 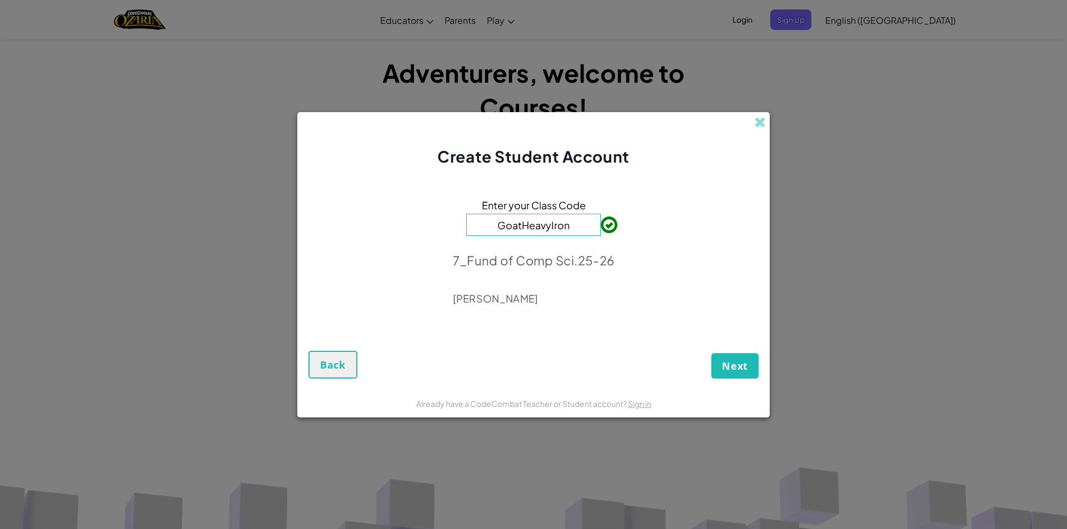 What do you see at coordinates (333, 365) in the screenshot?
I see `button: Back` at bounding box center [333, 365].